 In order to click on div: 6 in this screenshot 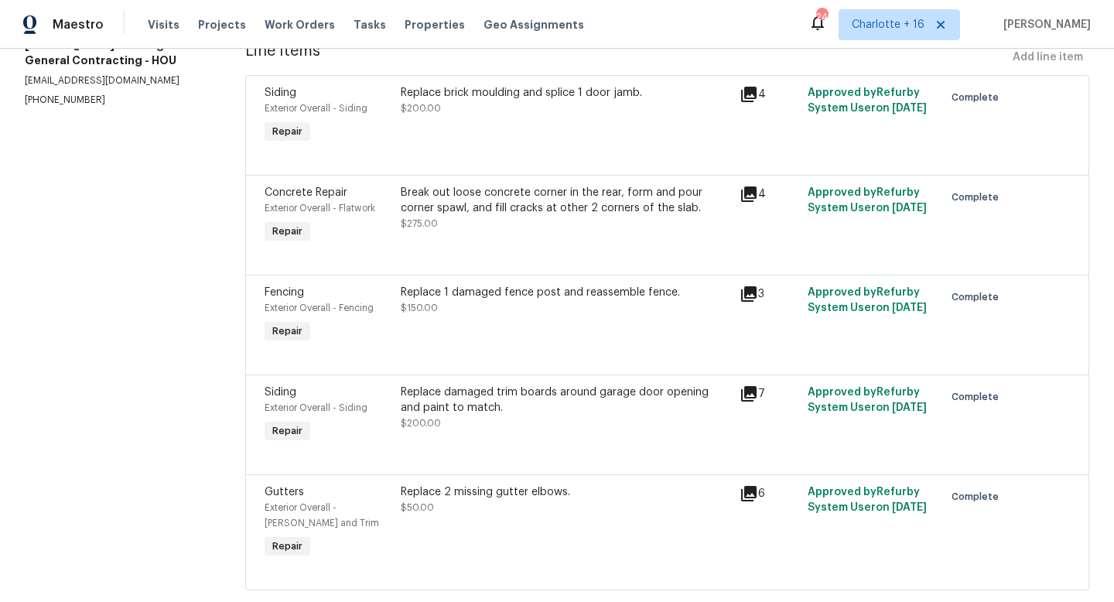, I will do `click(769, 493)`.